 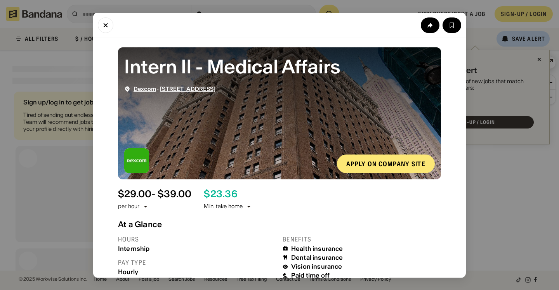 I want to click on a: Dexcom, so click(x=145, y=89).